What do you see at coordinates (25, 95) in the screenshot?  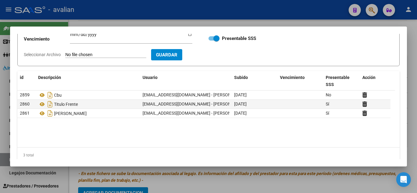 I see `span: 2859` at bounding box center [25, 95].